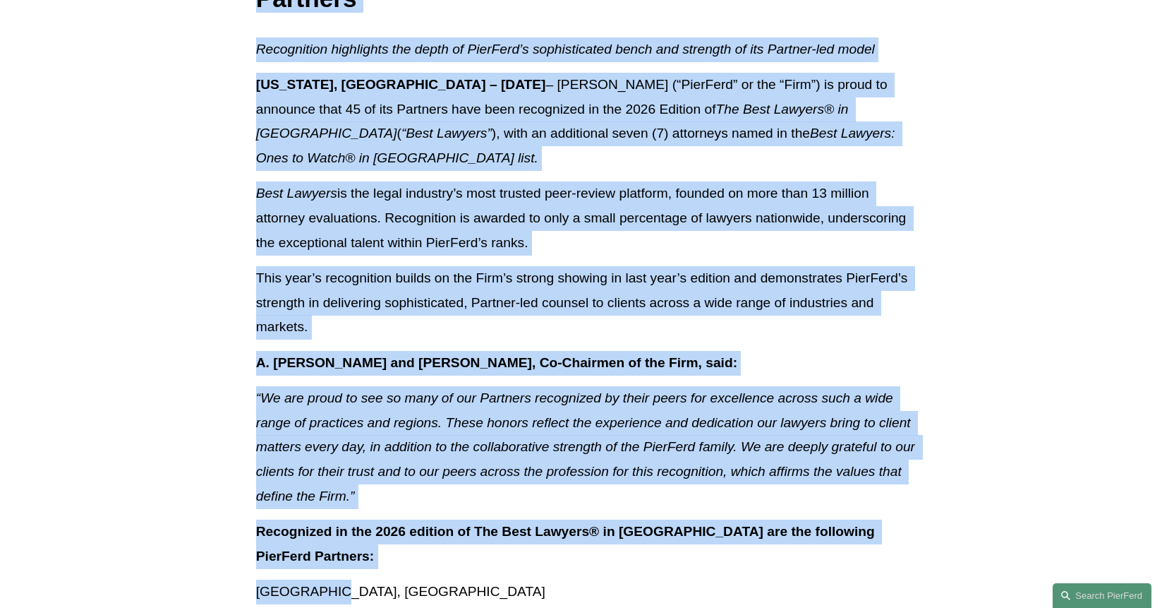 This screenshot has height=608, width=1174. I want to click on em: “Best Lawyers”, so click(447, 133).